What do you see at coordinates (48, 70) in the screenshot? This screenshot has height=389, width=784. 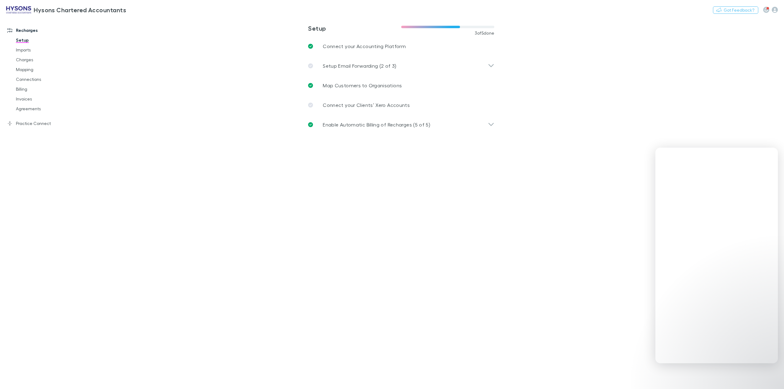 I see `a: Mapping` at bounding box center [48, 70].